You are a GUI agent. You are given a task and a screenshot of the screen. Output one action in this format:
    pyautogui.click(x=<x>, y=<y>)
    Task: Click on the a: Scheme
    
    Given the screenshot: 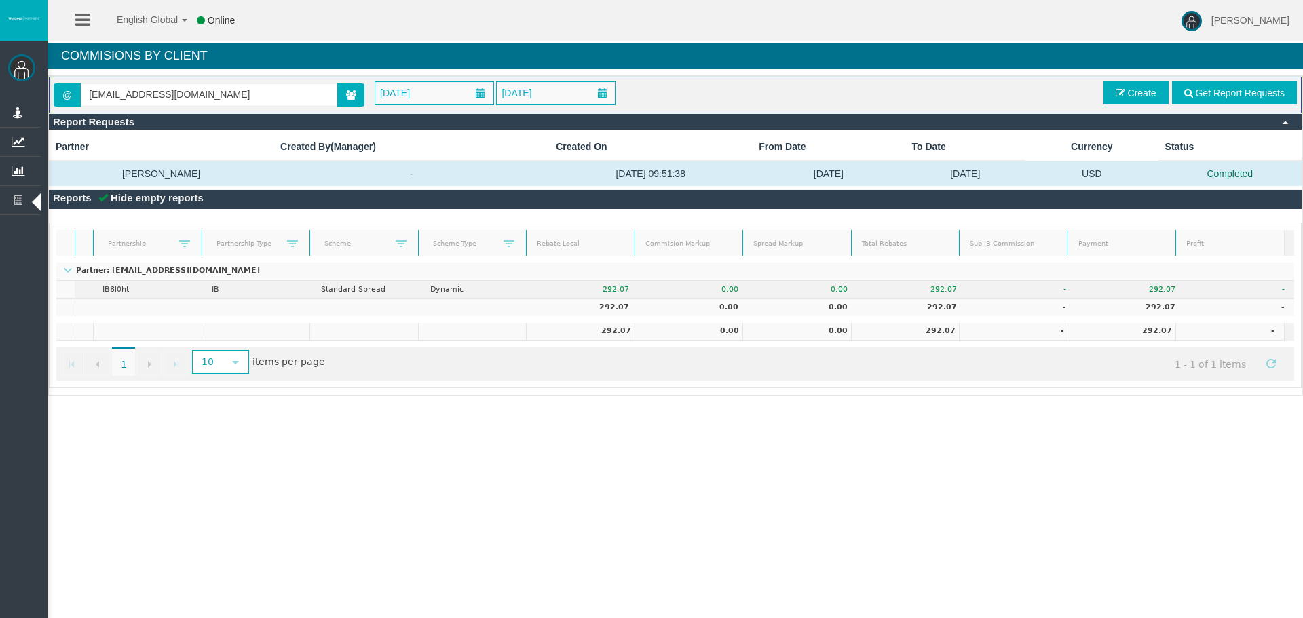 What is the action you would take?
    pyautogui.click(x=355, y=243)
    